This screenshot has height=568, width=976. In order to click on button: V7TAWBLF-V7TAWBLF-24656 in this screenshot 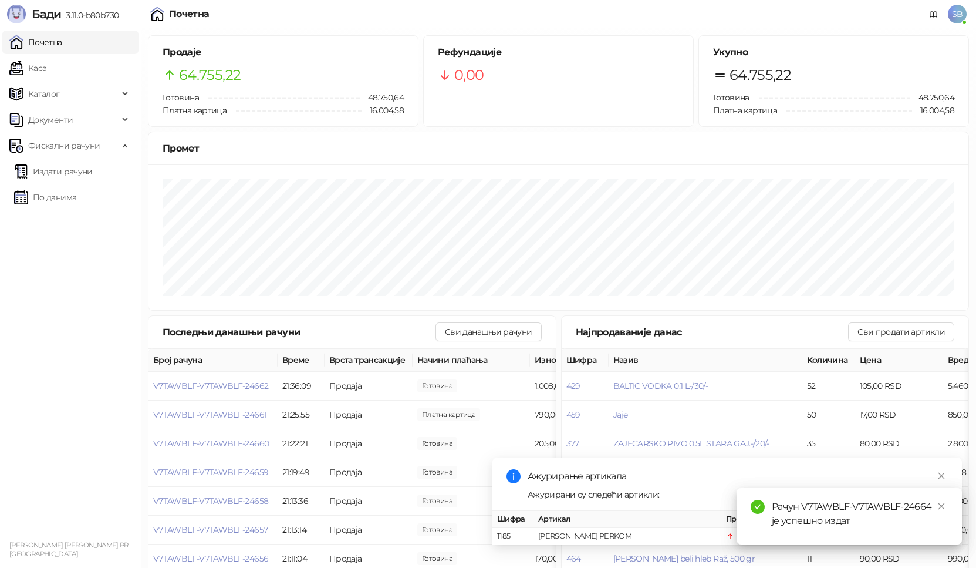, I will do `click(211, 558)`.